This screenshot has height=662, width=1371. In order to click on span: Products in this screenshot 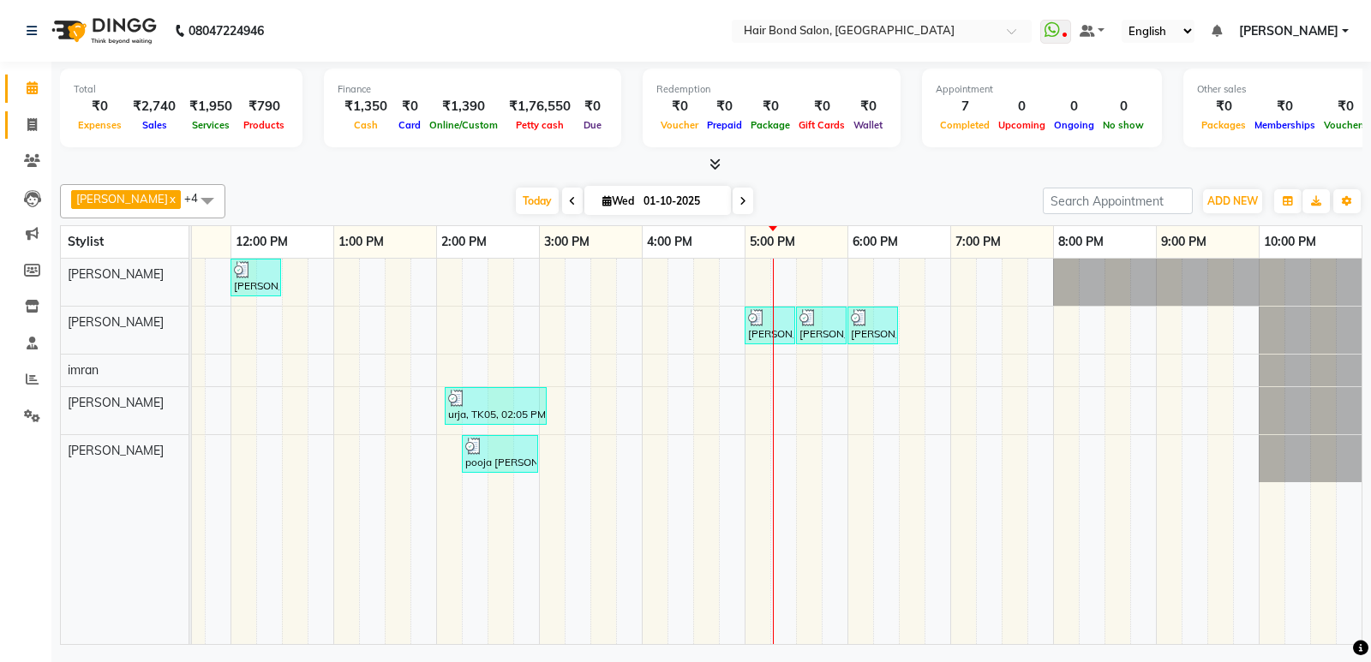, I will do `click(264, 125)`.